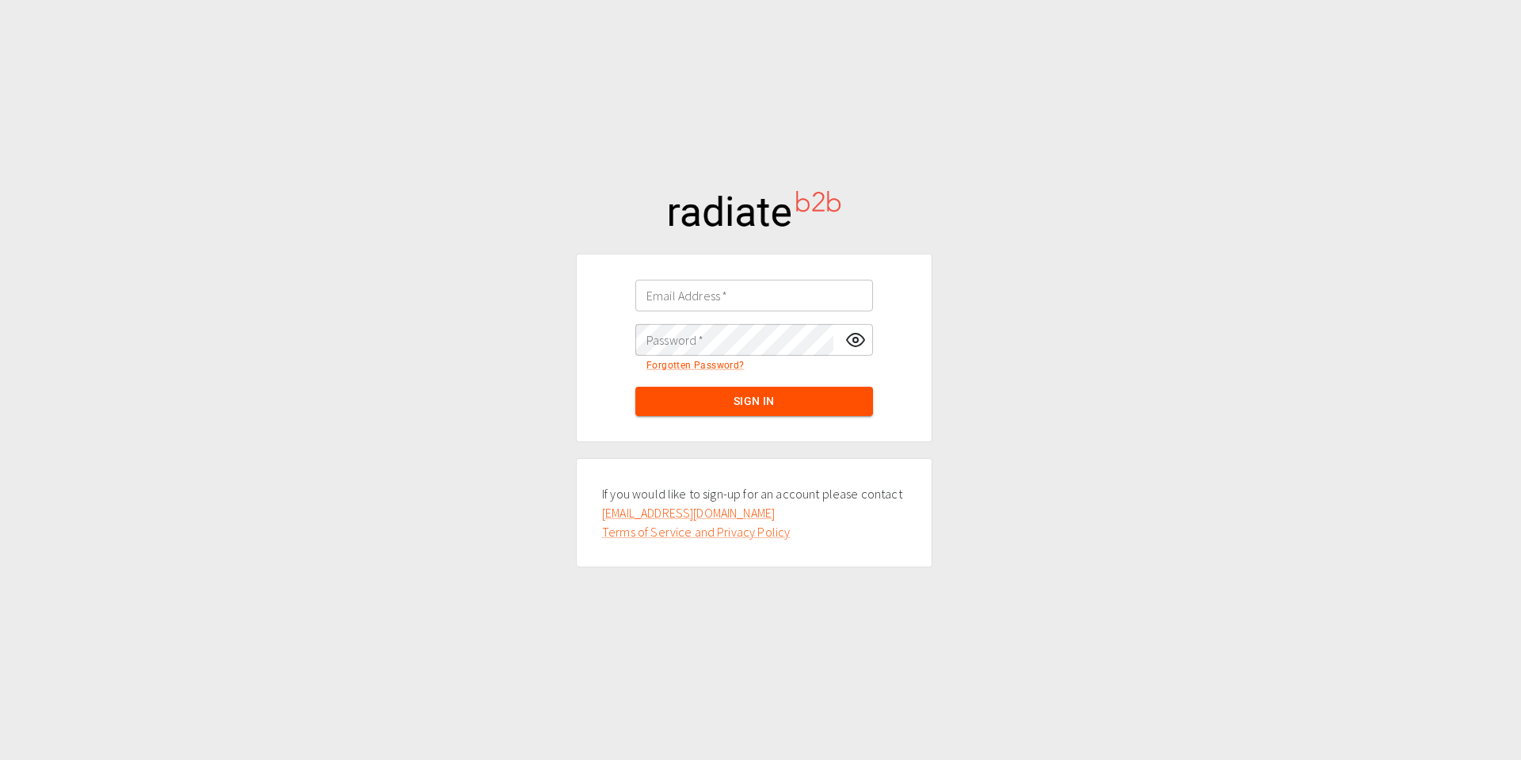  I want to click on button: Sign In, so click(754, 401).